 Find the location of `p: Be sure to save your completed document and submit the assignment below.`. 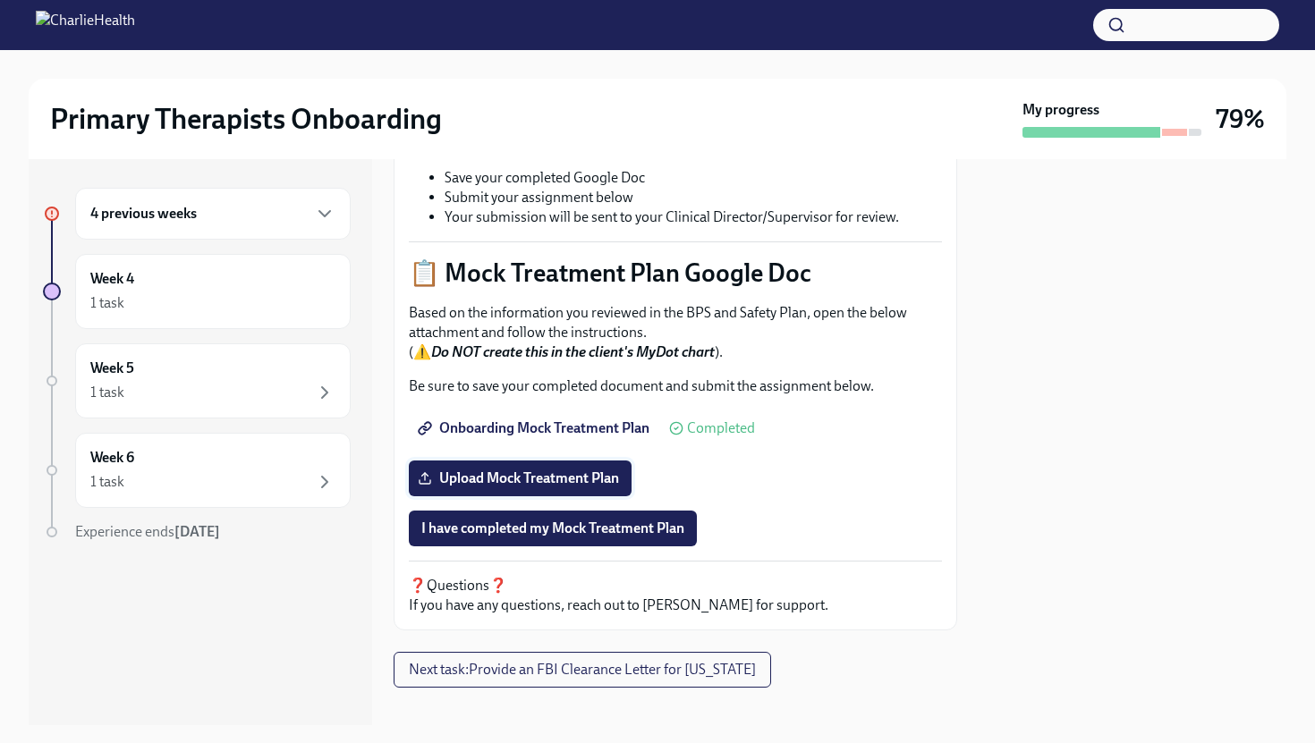

p: Be sure to save your completed document and submit the assignment below. is located at coordinates (675, 386).